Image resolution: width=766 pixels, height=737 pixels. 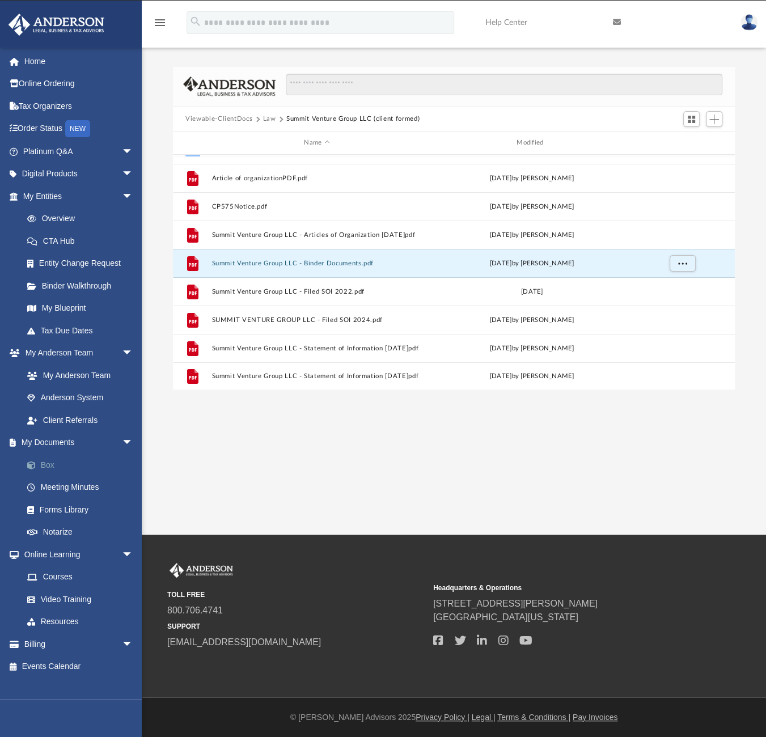 I want to click on a: Billingarrow_drop_down, so click(x=79, y=644).